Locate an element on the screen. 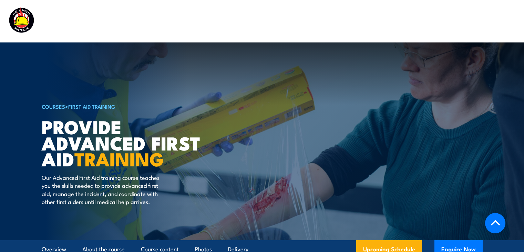 This screenshot has height=252, width=524. a: Emergency Response Services is located at coordinates (289, 21).